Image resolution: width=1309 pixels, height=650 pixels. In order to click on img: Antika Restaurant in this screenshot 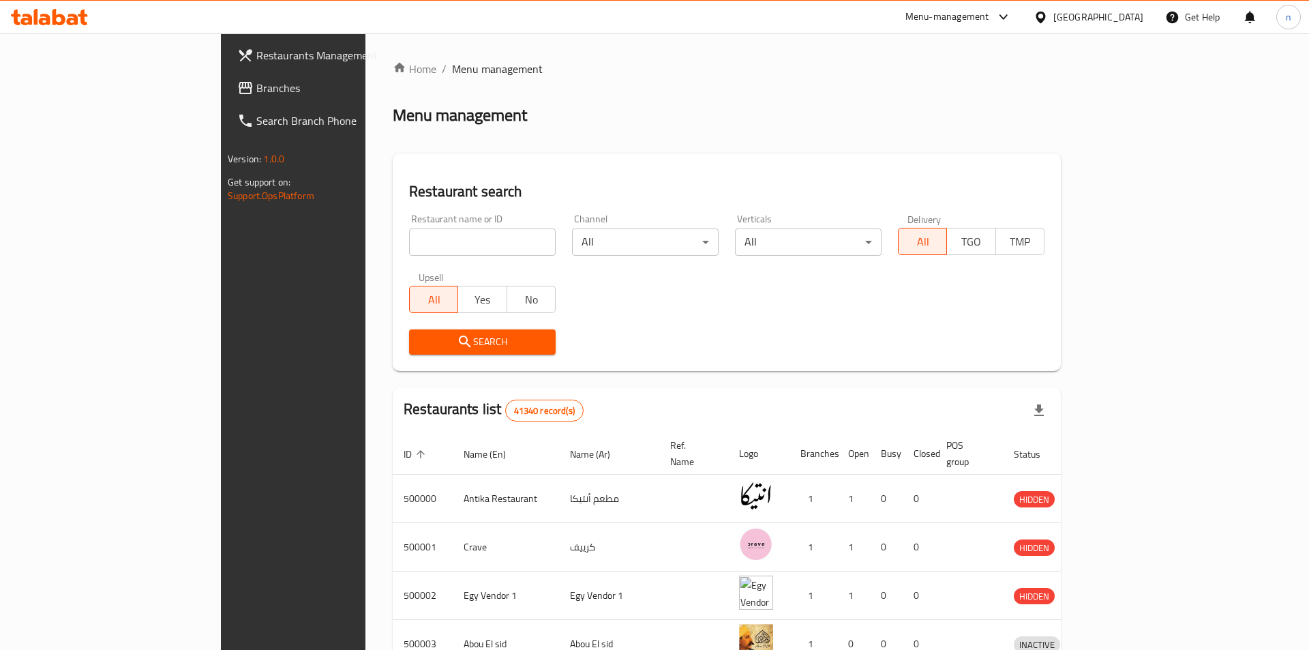, I will do `click(756, 496)`.